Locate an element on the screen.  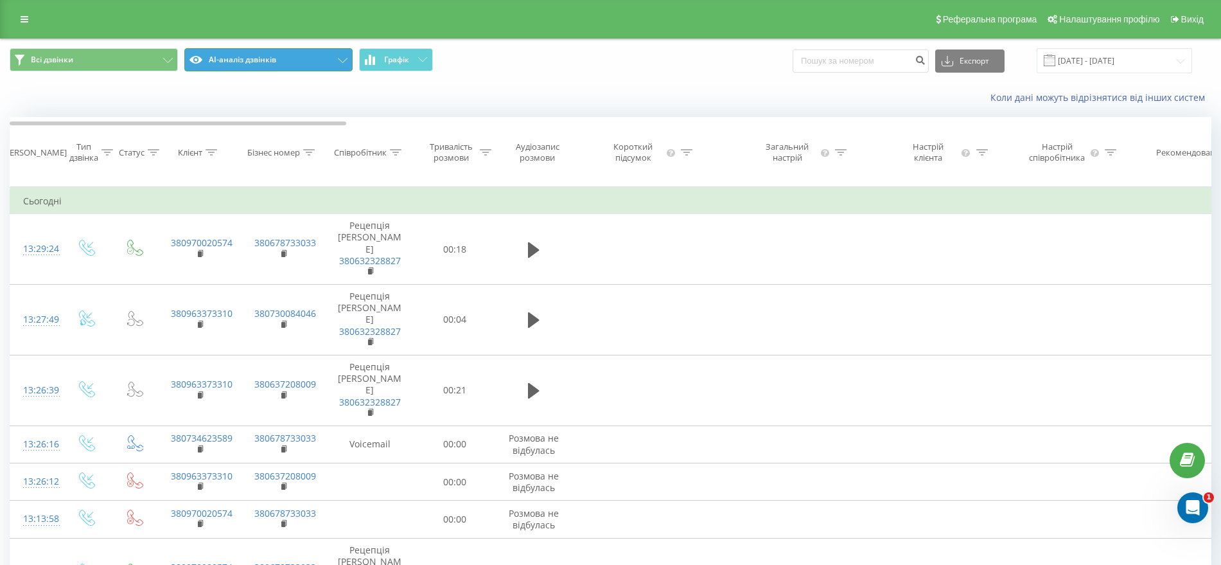
span: 1 is located at coordinates (1209, 497).